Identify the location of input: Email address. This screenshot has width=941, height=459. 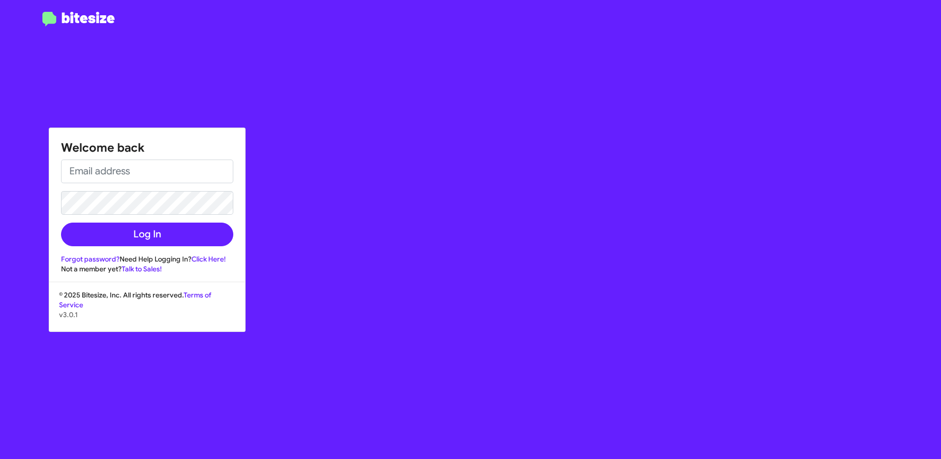
(147, 171).